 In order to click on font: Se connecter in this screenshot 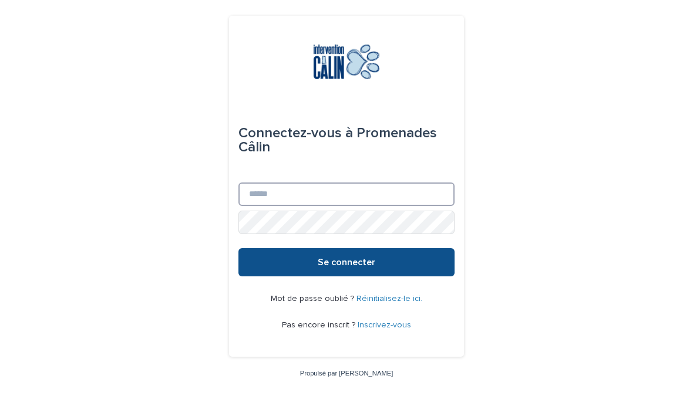, I will do `click(346, 262)`.